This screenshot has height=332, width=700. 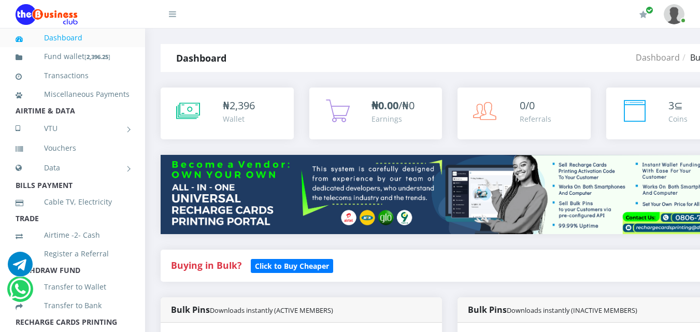 What do you see at coordinates (524, 114) in the screenshot?
I see `a: 0/0 Referrals` at bounding box center [524, 114].